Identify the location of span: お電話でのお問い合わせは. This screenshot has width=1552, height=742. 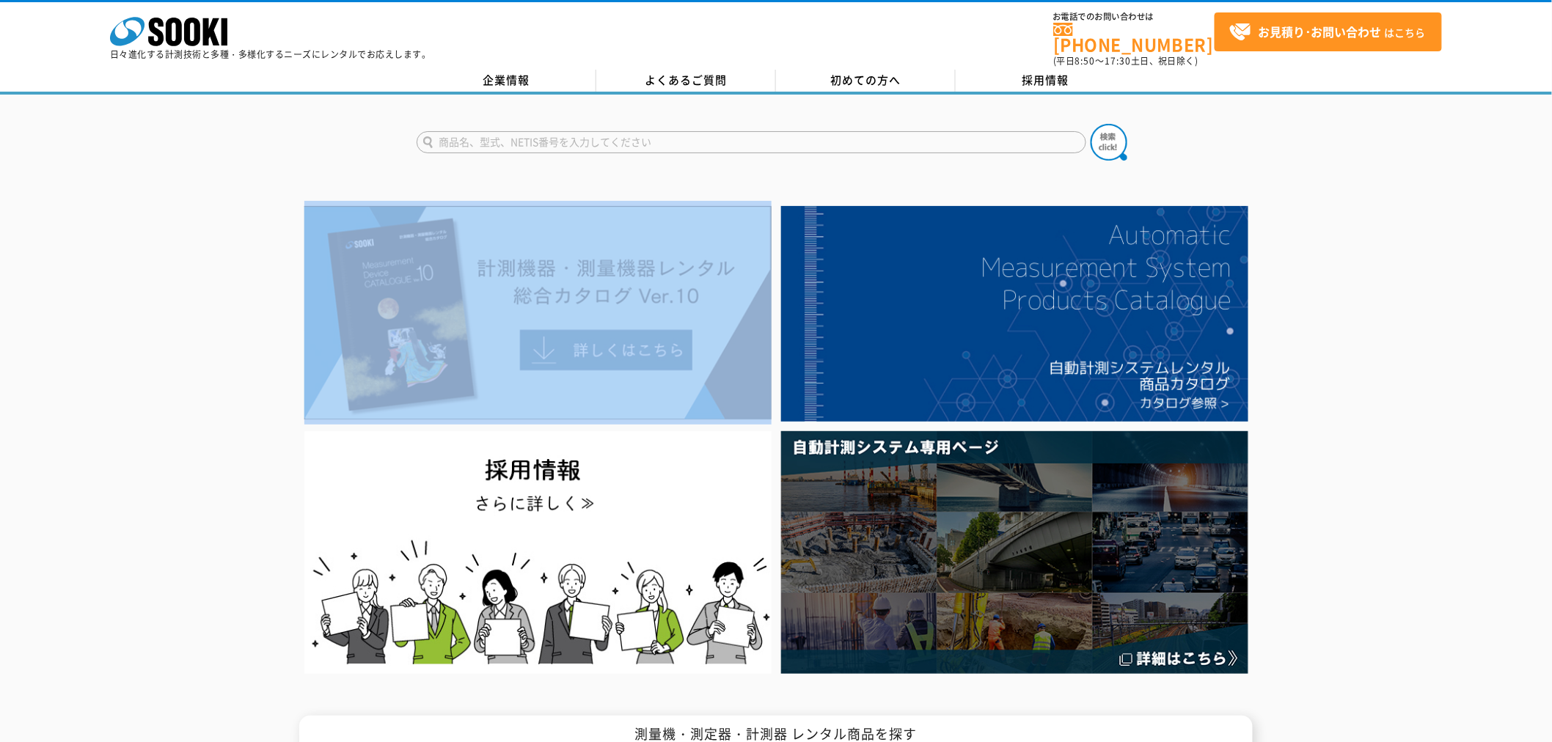
(1134, 17).